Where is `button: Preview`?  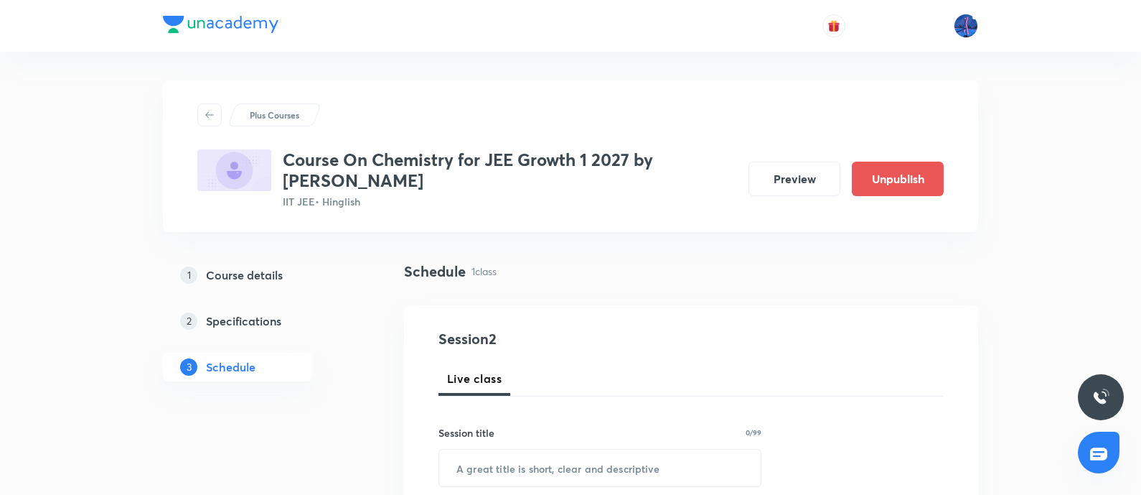 button: Preview is located at coordinates (795, 179).